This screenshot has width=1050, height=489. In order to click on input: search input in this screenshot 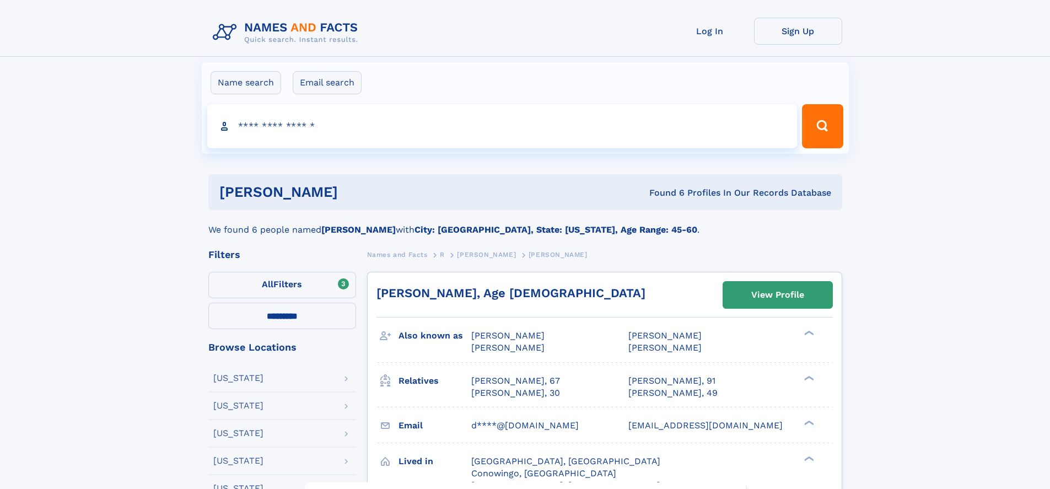, I will do `click(502, 126)`.